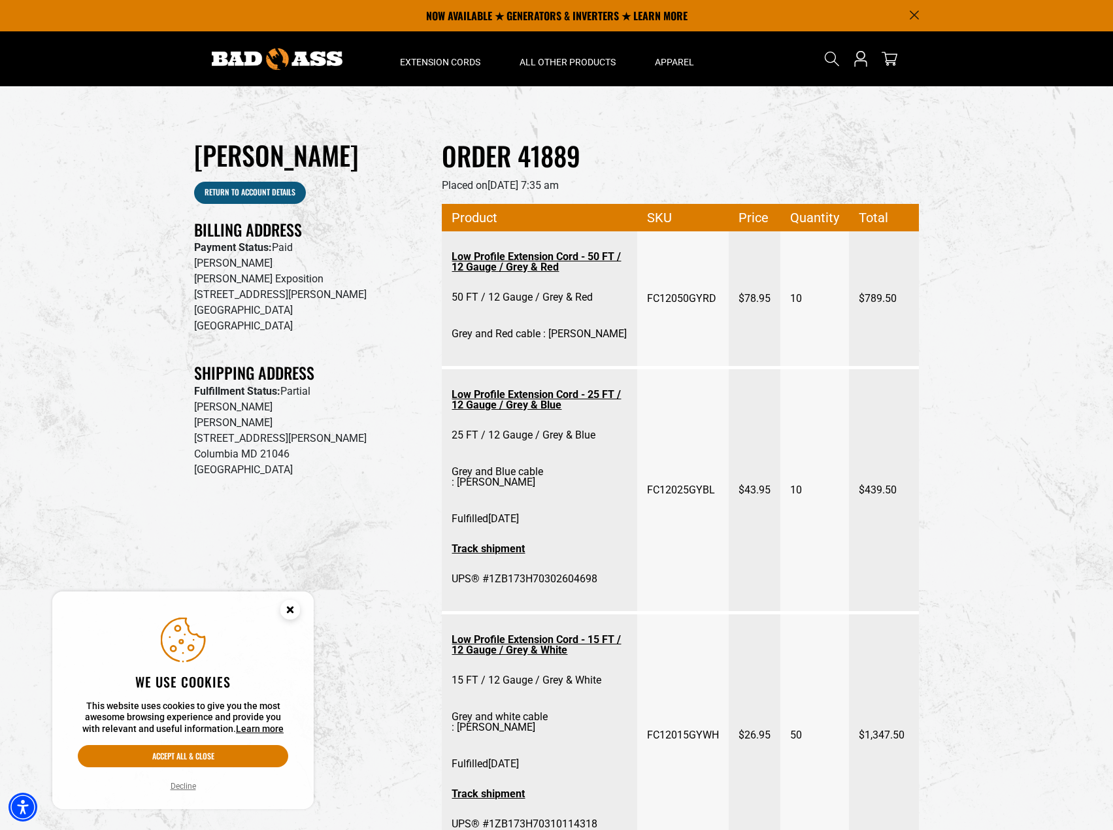  Describe the element at coordinates (878, 490) in the screenshot. I see `span: $439.50` at that location.